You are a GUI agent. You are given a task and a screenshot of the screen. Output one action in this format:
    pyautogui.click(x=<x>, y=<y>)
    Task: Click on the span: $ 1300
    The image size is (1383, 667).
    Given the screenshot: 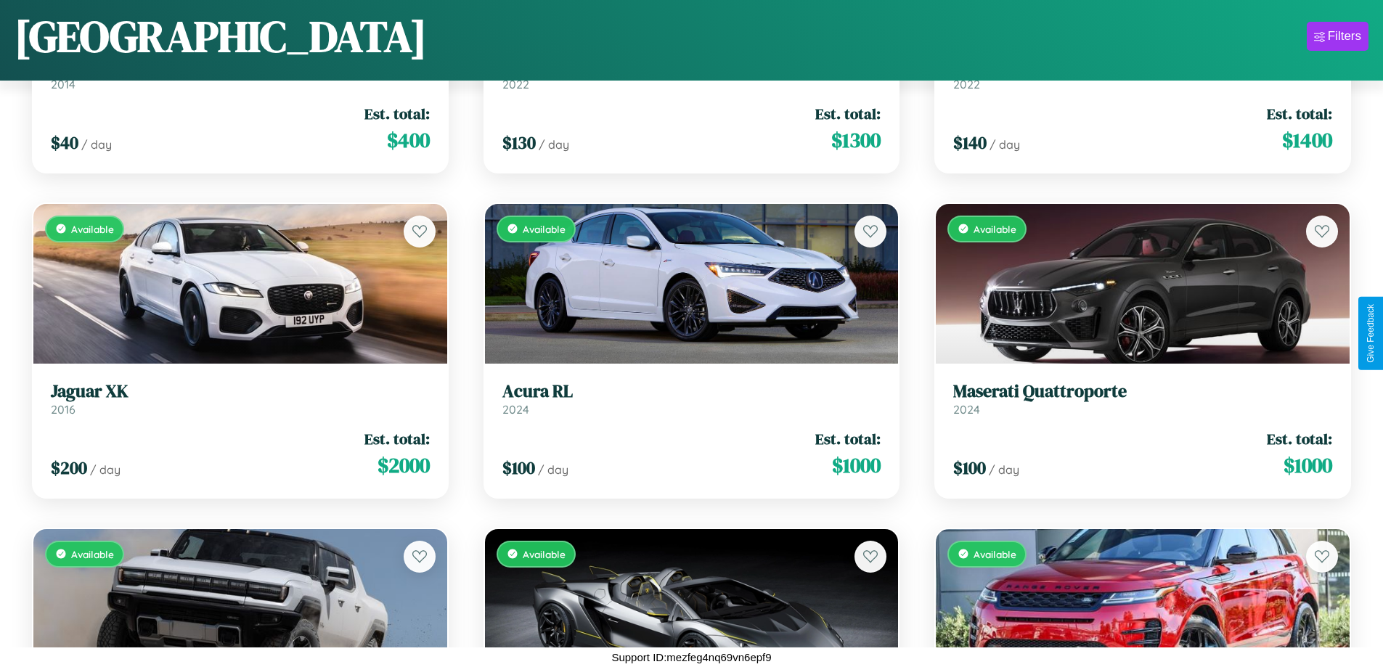 What is the action you would take?
    pyautogui.click(x=856, y=140)
    